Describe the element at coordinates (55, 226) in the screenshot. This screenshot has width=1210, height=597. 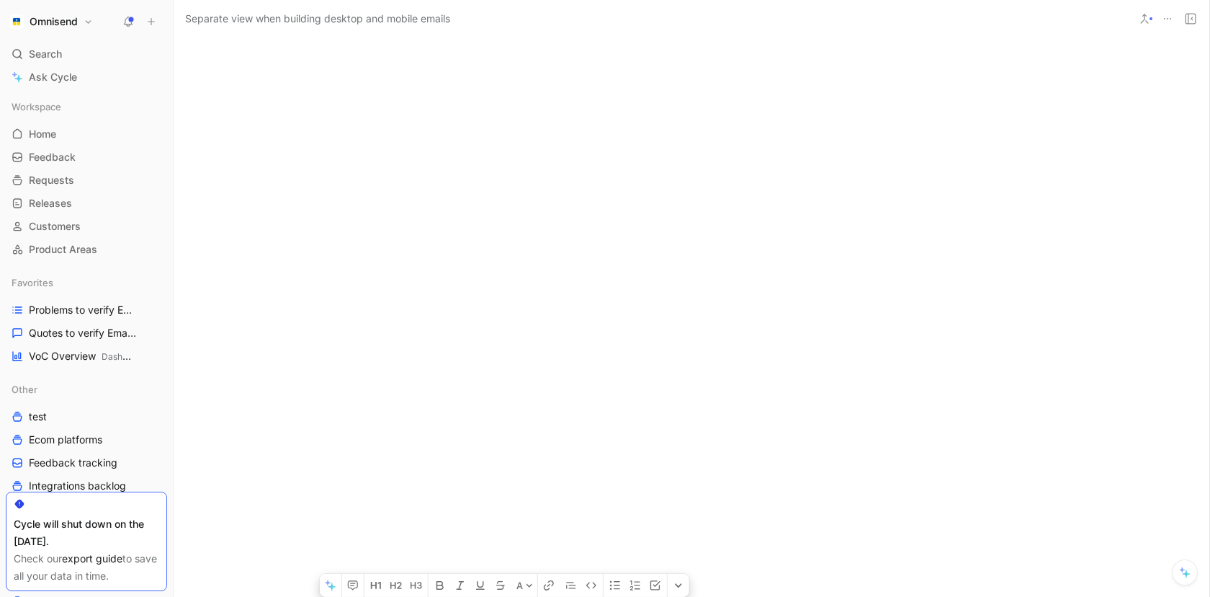
I see `span: Customers` at that location.